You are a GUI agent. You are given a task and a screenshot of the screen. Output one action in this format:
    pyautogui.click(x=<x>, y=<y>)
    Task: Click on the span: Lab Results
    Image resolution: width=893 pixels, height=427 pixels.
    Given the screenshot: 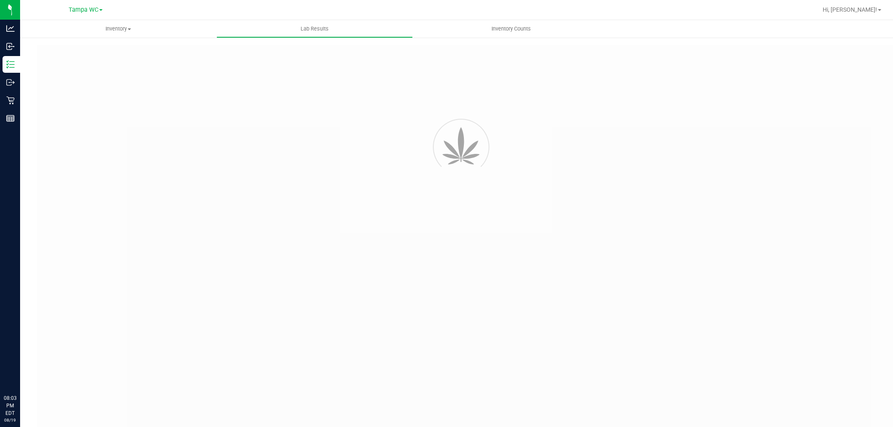 What is the action you would take?
    pyautogui.click(x=314, y=29)
    